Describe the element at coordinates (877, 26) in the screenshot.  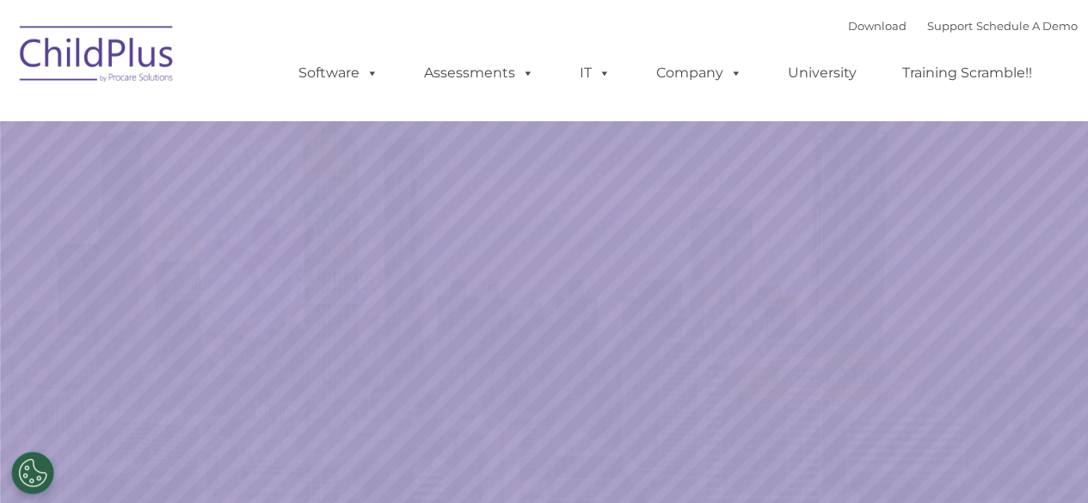
I see `a: Download` at that location.